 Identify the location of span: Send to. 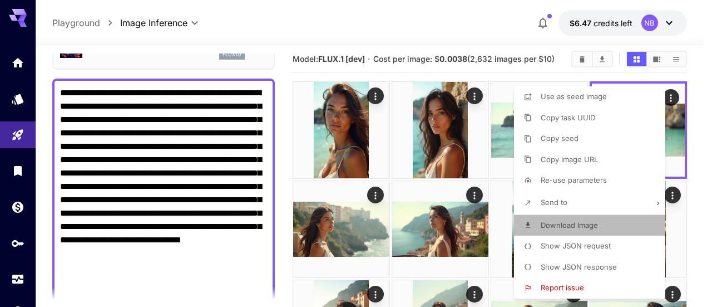
(554, 202).